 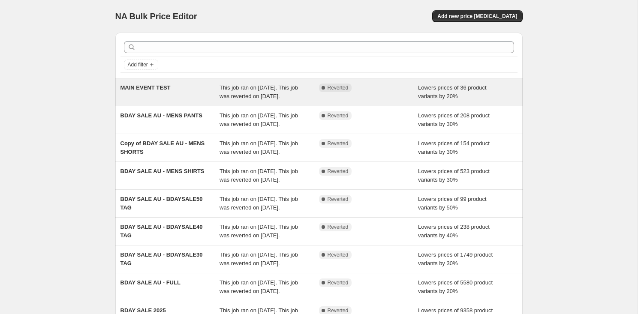 I want to click on span: BDAY SALE AU - FULL, so click(x=150, y=282).